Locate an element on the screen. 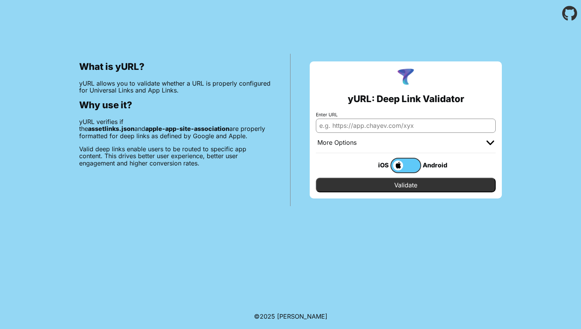 This screenshot has height=329, width=581. input: e.g. https://app.chayev.com/xyx is located at coordinates (406, 126).